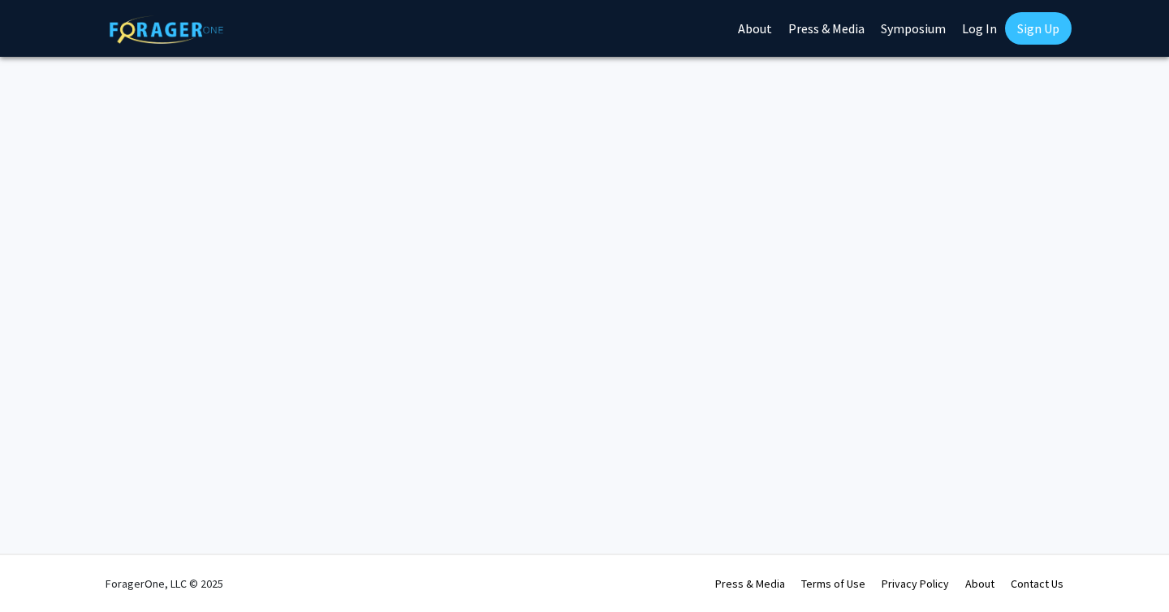 This screenshot has width=1169, height=612. Describe the element at coordinates (915, 583) in the screenshot. I see `a: Privacy Policy` at that location.